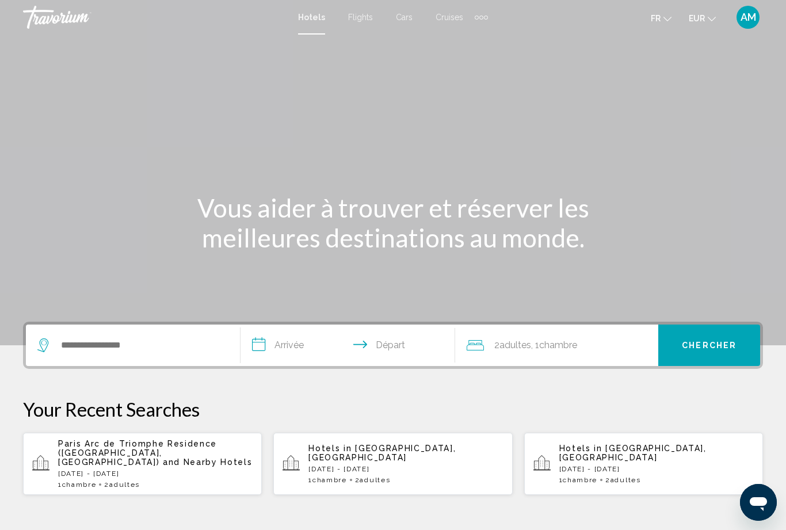 This screenshot has height=530, width=786. I want to click on span: Chercher, so click(708, 346).